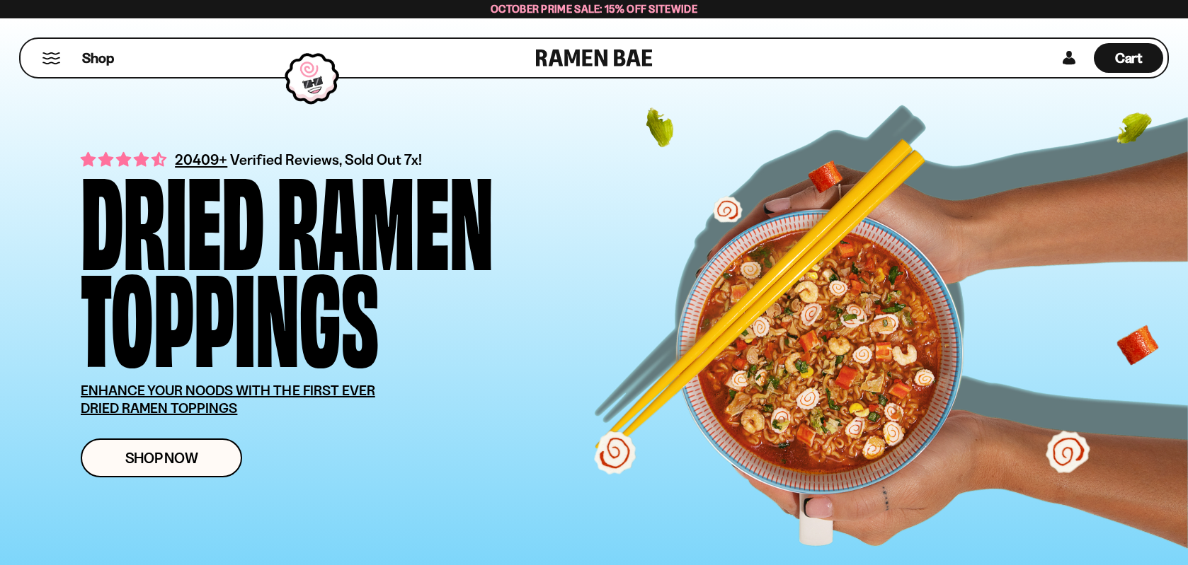 This screenshot has width=1188, height=565. I want to click on span: October Prime Sale: 15% off Sitewide, so click(594, 8).